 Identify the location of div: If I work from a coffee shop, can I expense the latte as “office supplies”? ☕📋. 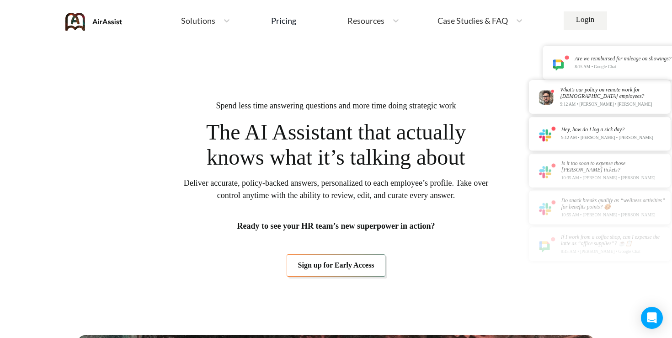
(614, 240).